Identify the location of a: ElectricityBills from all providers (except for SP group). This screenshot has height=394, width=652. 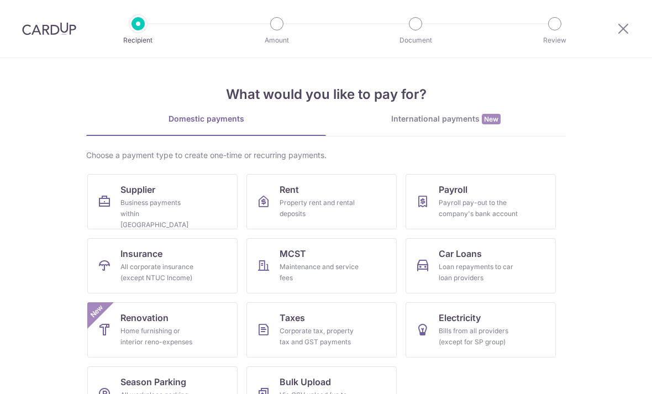
(480, 330).